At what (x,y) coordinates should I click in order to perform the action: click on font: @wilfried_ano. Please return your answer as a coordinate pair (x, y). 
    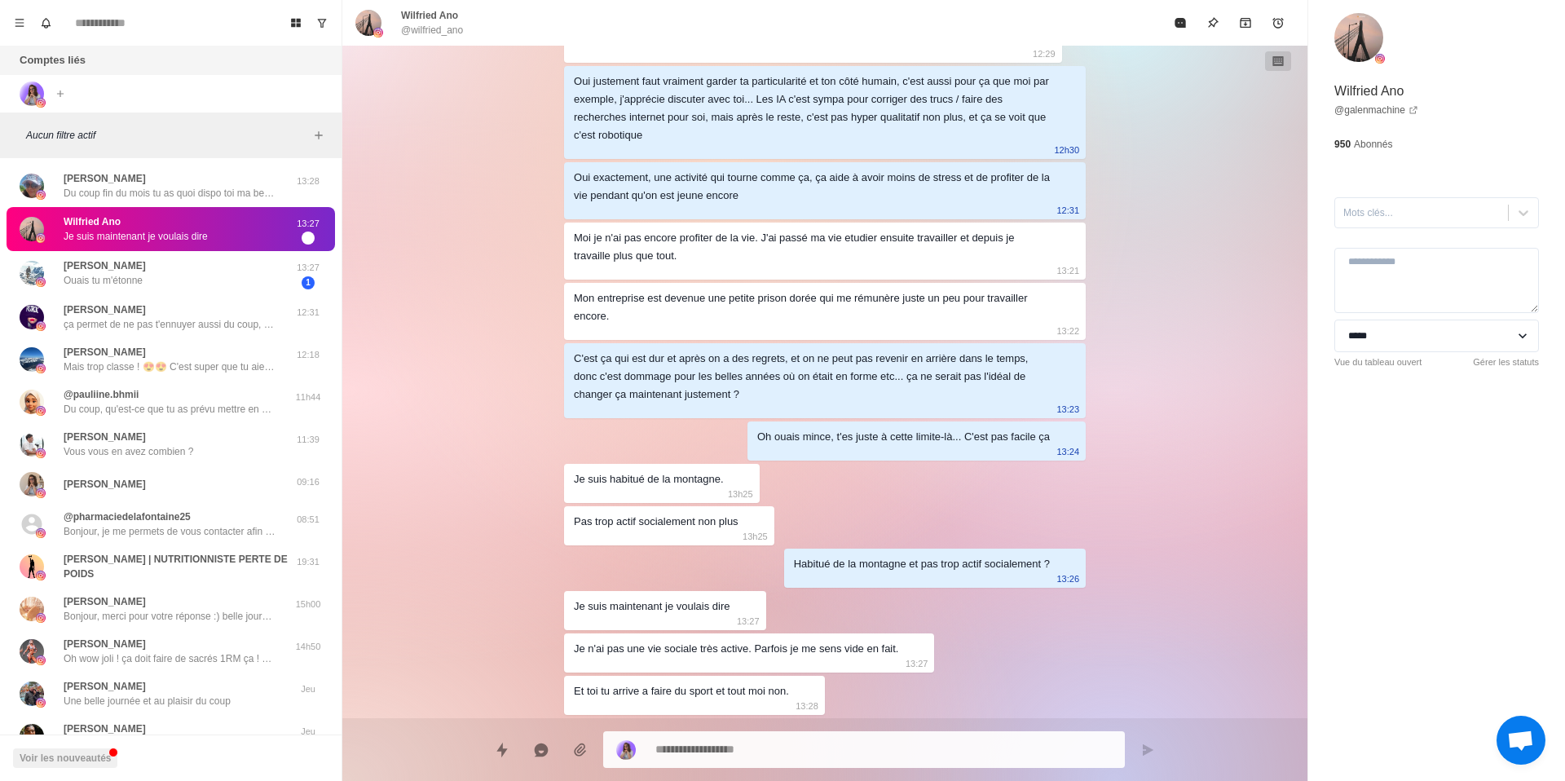
    Looking at the image, I should click on (432, 30).